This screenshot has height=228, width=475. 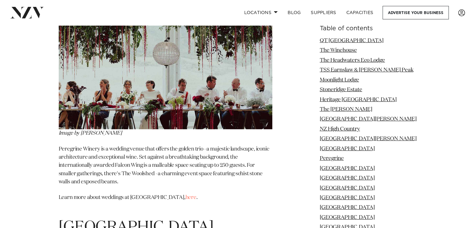 I want to click on a: Advertise your business, so click(x=416, y=13).